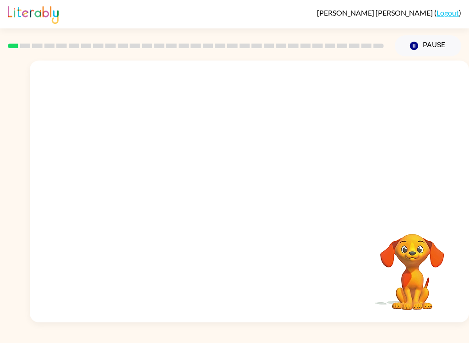 The image size is (469, 343). What do you see at coordinates (448, 12) in the screenshot?
I see `a: Logout` at bounding box center [448, 12].